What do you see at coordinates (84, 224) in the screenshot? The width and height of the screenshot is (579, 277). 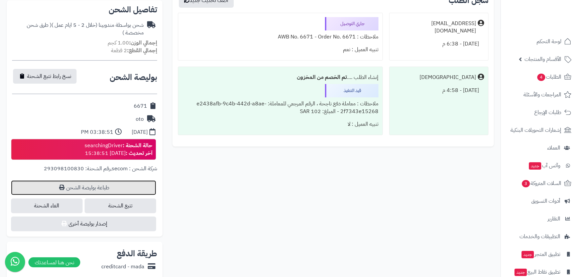 I see `button: إصدار بوليصة أخرى` at bounding box center [84, 224].